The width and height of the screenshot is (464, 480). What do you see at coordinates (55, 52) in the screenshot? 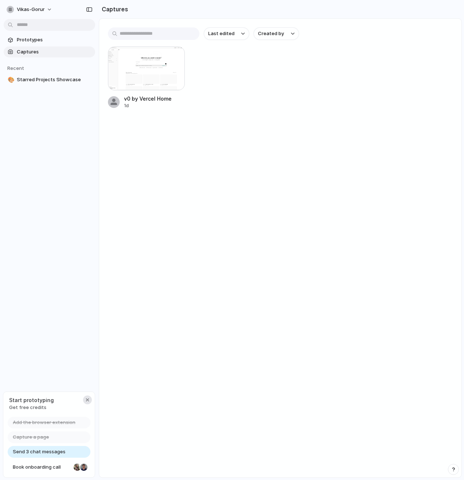
I see `span: Captures` at bounding box center [55, 52].